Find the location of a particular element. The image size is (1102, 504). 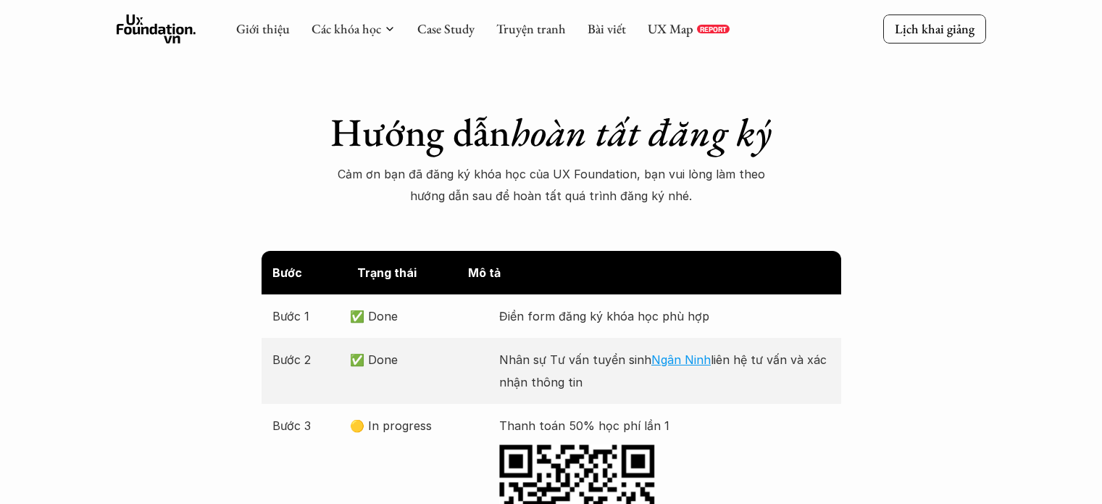

a: Case Study is located at coordinates (446, 28).